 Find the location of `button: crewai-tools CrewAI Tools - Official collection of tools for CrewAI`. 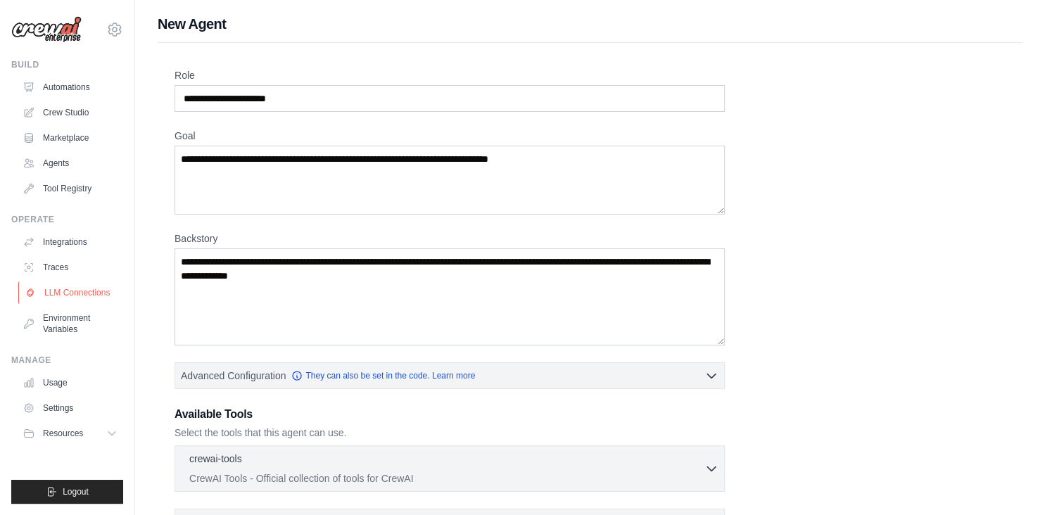

button: crewai-tools CrewAI Tools - Official collection of tools for CrewAI is located at coordinates (450, 469).